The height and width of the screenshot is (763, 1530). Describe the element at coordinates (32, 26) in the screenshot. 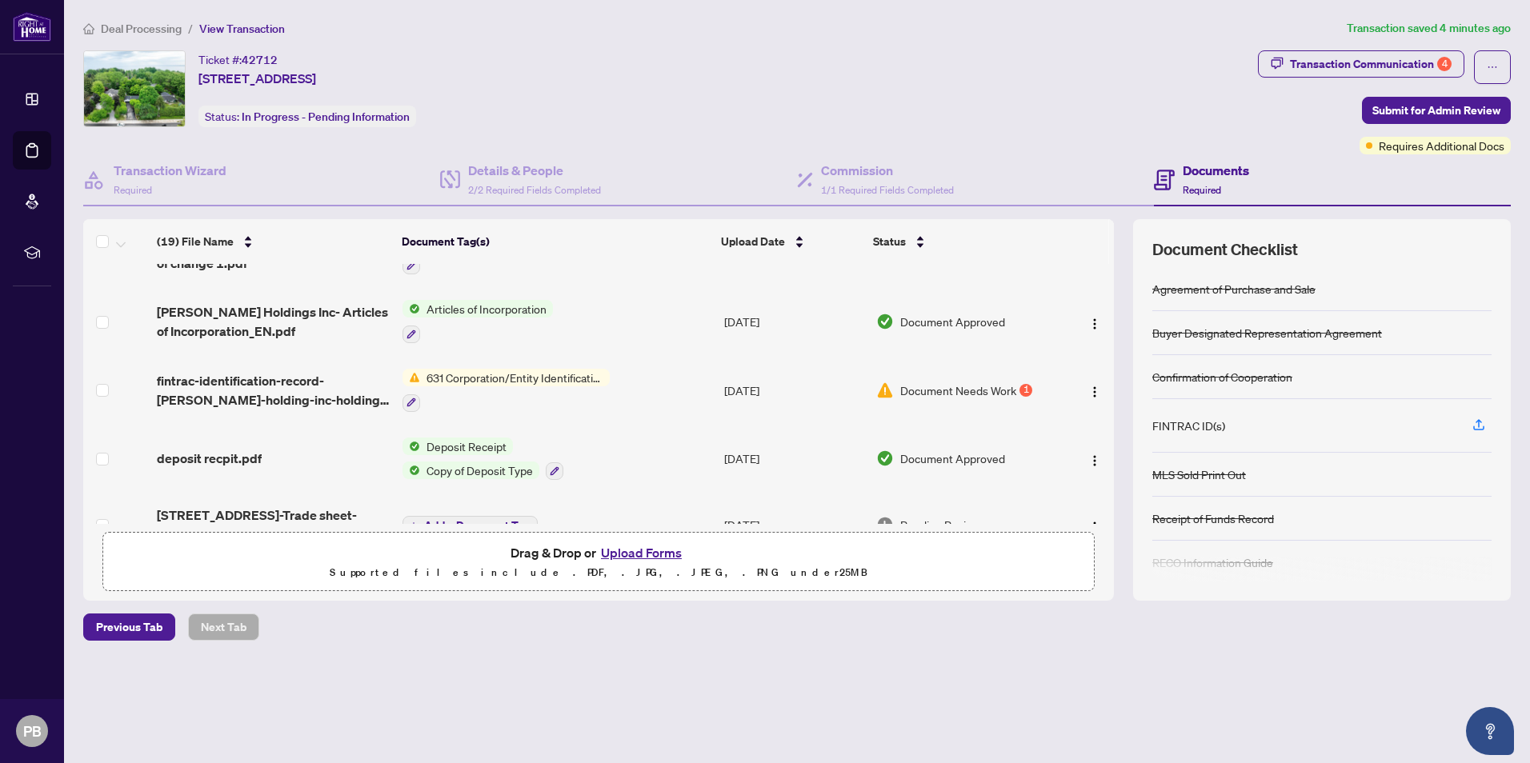

I see `img: logo` at that location.